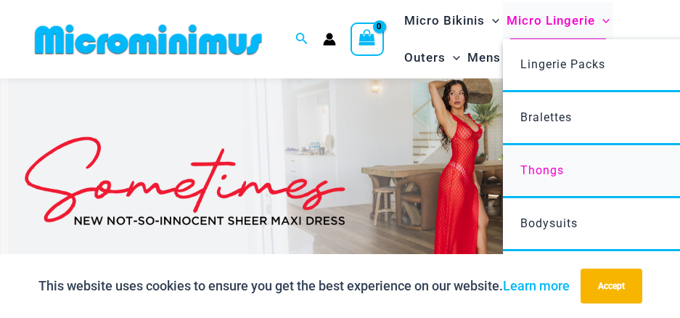  What do you see at coordinates (339, 181) in the screenshot?
I see `img: Sometimes Red Maxi Dress` at bounding box center [339, 181].